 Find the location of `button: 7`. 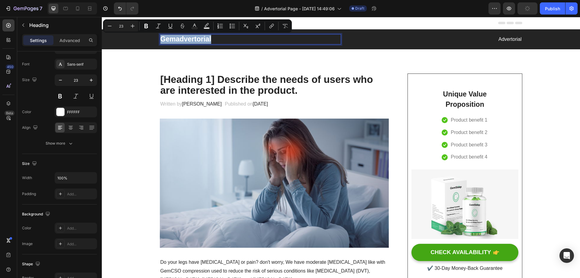

button: 7 is located at coordinates (24, 8).